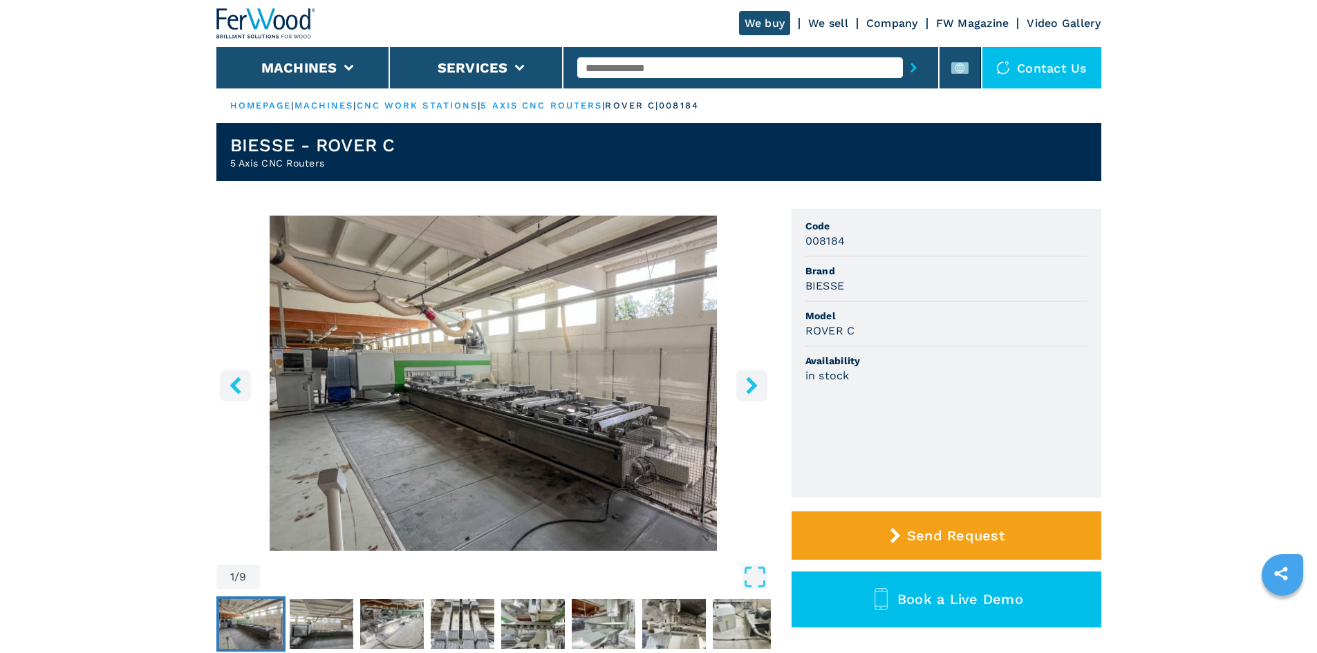  What do you see at coordinates (312, 163) in the screenshot?
I see `h2: 5 Axis CNC Routers` at bounding box center [312, 163].